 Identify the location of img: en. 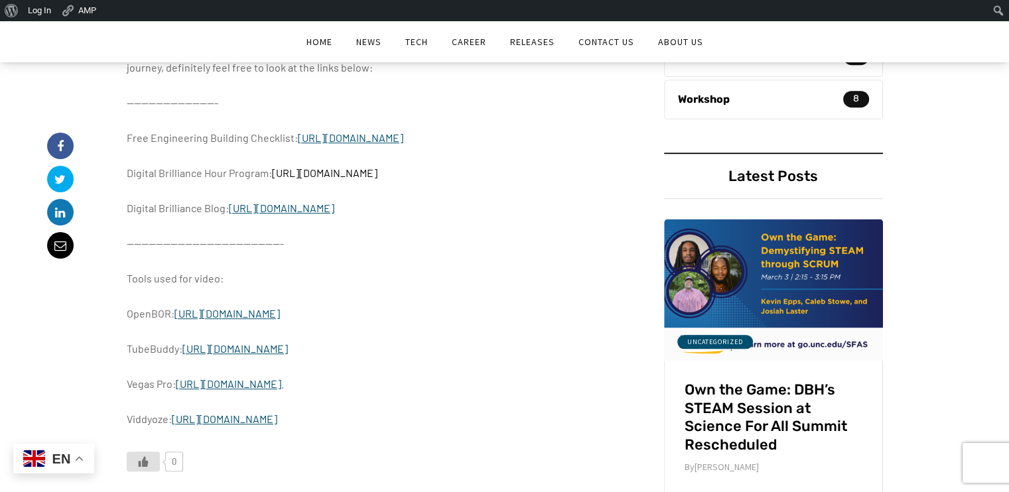
(34, 459).